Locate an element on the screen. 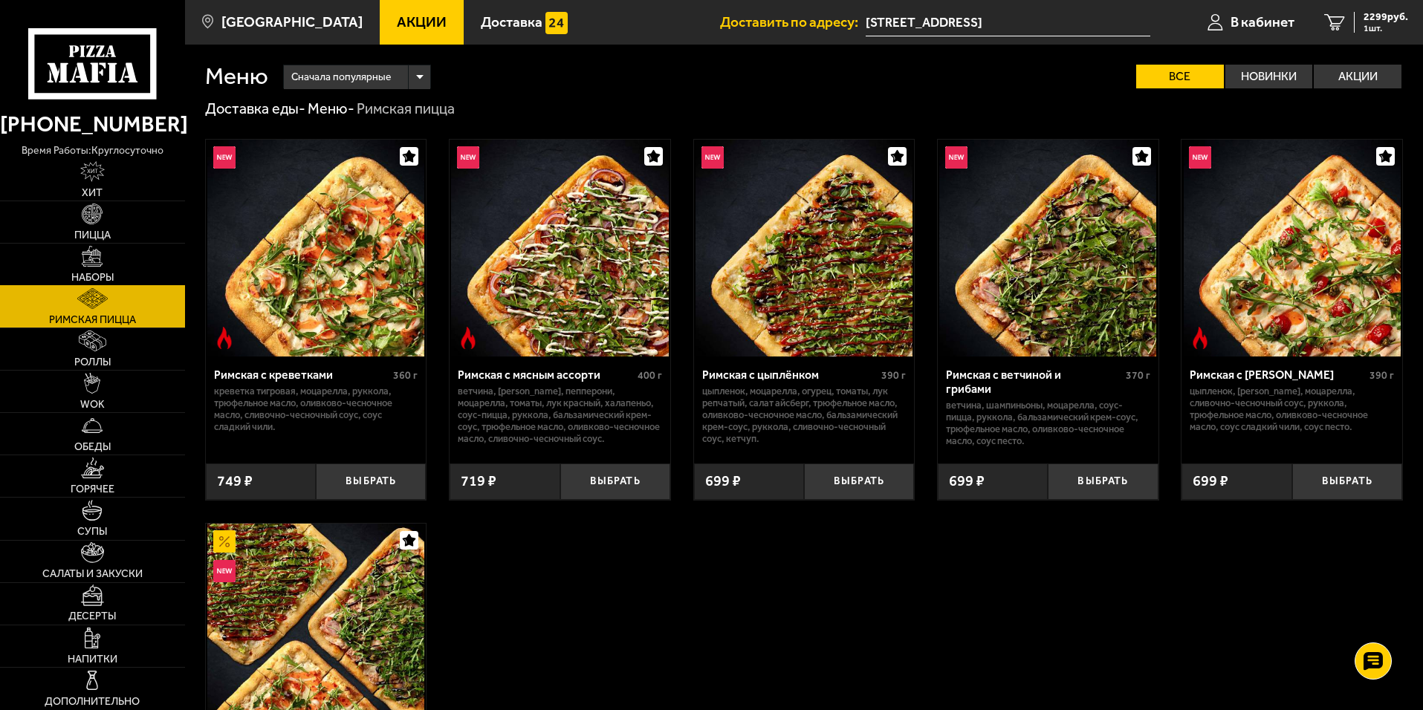  a: НовинкаРимская с цыплёнком is located at coordinates (804, 248).